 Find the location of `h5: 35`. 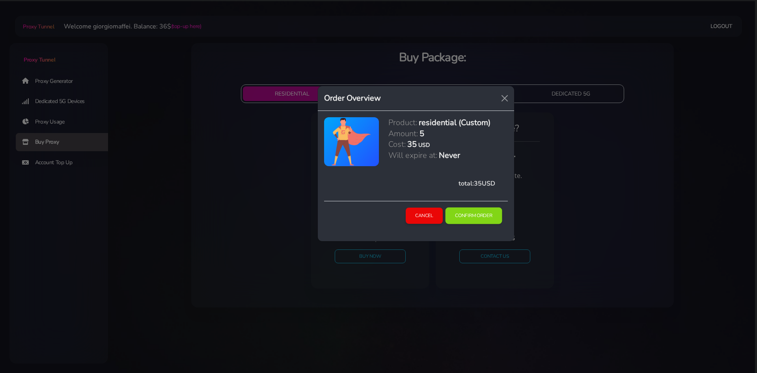

h5: 35 is located at coordinates (412, 144).